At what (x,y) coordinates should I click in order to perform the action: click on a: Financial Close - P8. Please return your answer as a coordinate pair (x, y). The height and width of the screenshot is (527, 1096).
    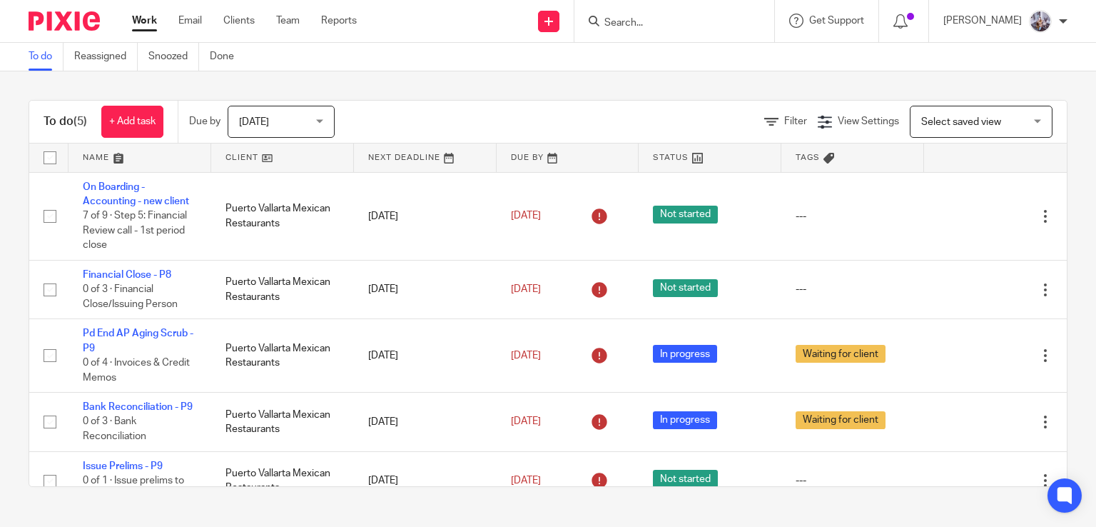
    Looking at the image, I should click on (127, 275).